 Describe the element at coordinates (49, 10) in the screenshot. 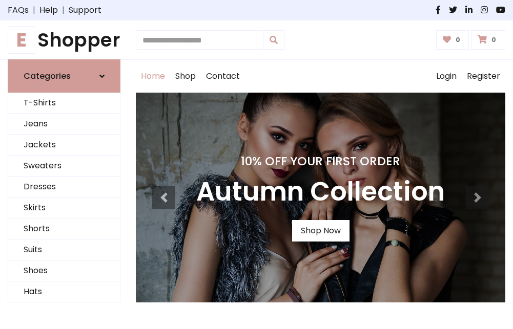

I see `a: Help` at that location.